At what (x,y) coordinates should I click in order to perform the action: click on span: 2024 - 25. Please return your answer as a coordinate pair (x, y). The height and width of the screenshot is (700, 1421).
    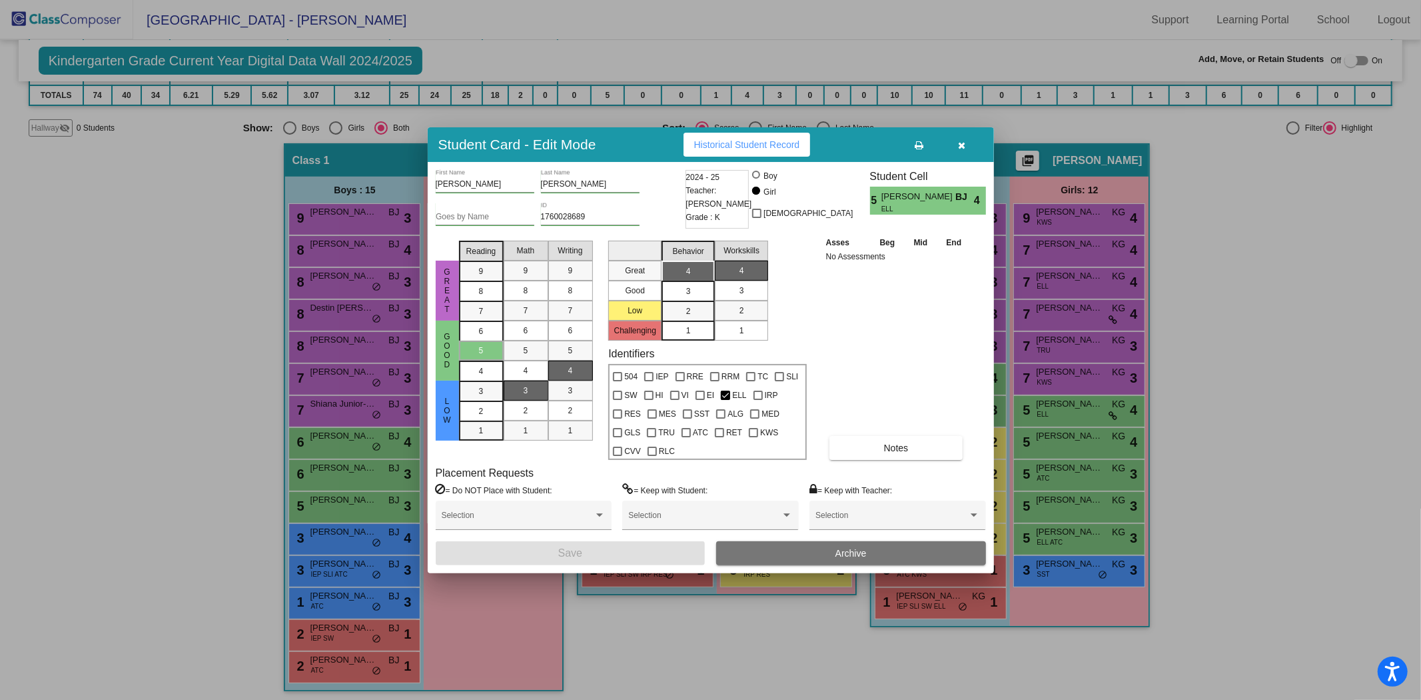
    Looking at the image, I should click on (703, 177).